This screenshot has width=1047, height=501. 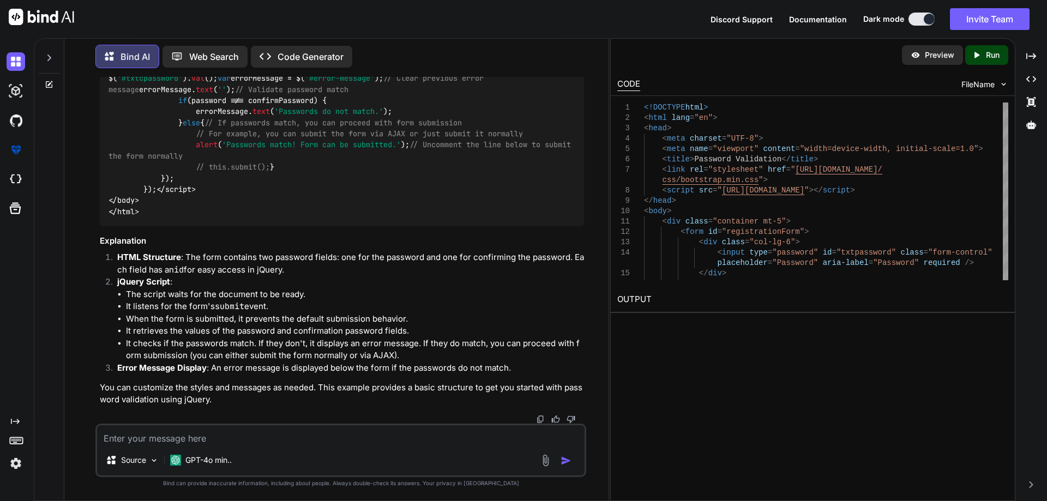 I want to click on button: Documentation, so click(x=818, y=19).